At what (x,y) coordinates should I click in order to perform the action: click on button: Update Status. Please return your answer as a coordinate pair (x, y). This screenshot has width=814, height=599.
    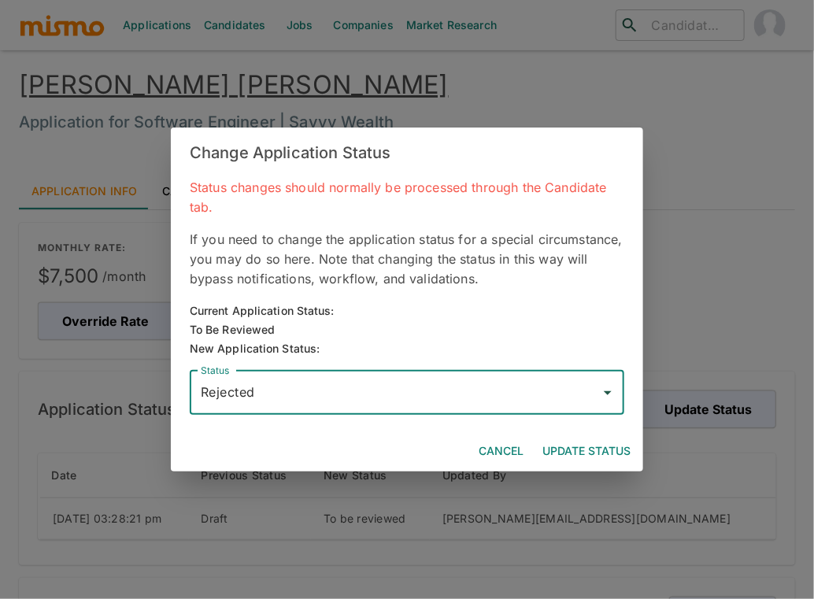
    Looking at the image, I should click on (587, 451).